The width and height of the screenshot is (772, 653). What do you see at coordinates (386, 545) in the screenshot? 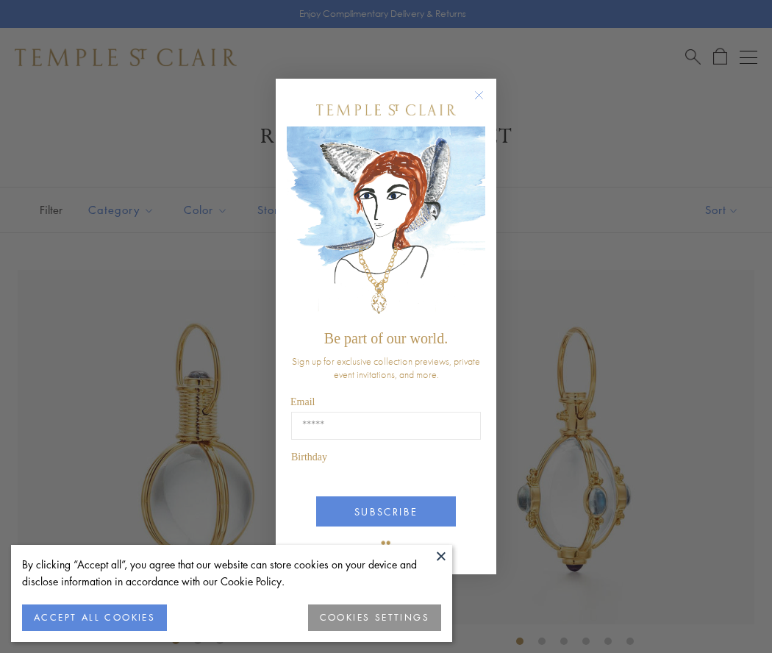
I see `img: TSC` at bounding box center [386, 545].